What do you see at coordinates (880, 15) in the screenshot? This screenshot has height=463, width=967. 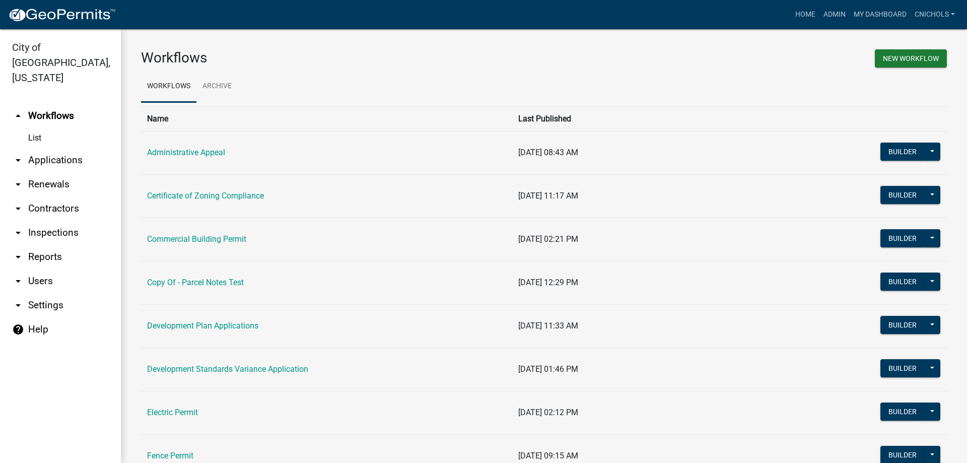 I see `a: My Dashboard` at bounding box center [880, 15].